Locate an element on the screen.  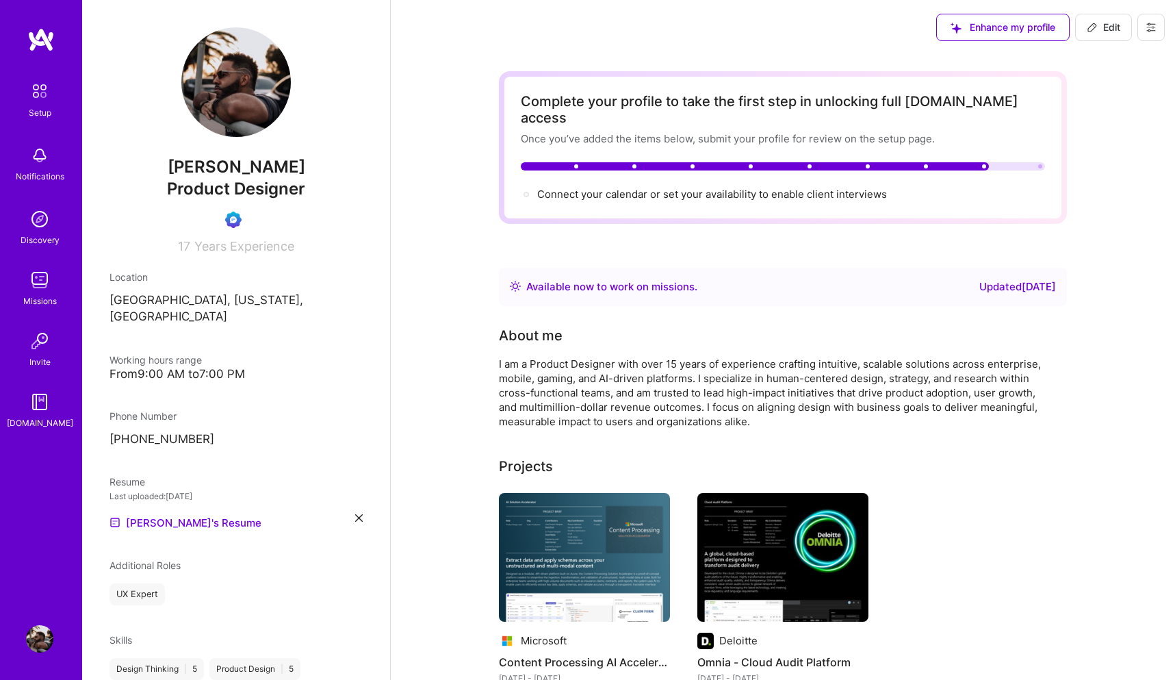
span: Additional Roles is located at coordinates (145, 565).